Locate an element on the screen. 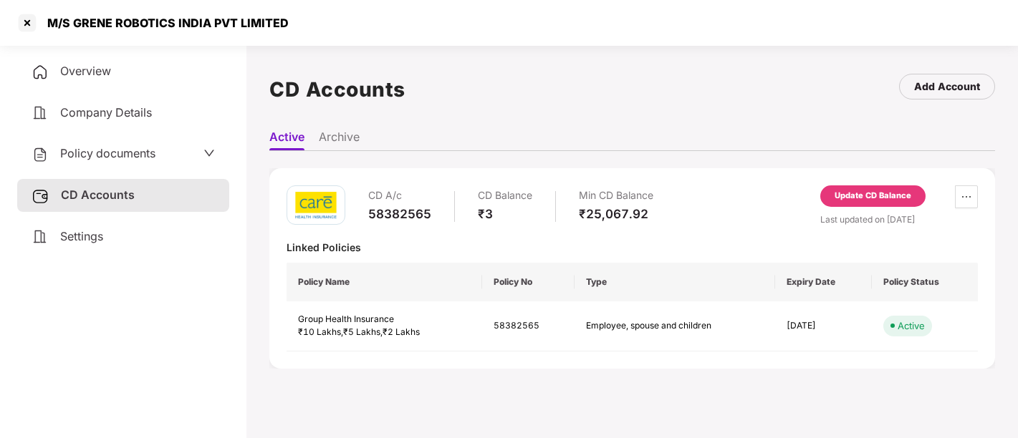  div: ₹25,067.92 is located at coordinates (616, 214).